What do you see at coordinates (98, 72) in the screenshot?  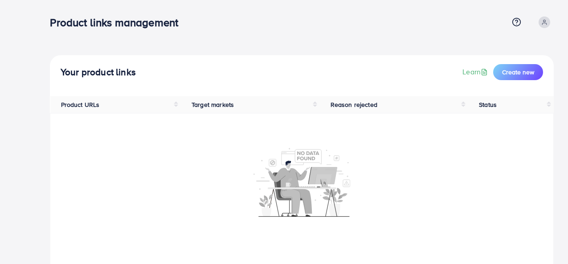 I see `h4: Your product links` at bounding box center [98, 72].